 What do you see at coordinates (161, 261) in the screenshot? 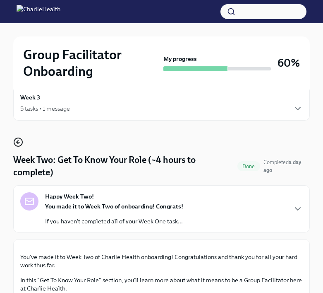
I see `p: You've made it to Week Two of Charlie Health onboarding! Congratulations and thank you for all yo...` at bounding box center [161, 261].